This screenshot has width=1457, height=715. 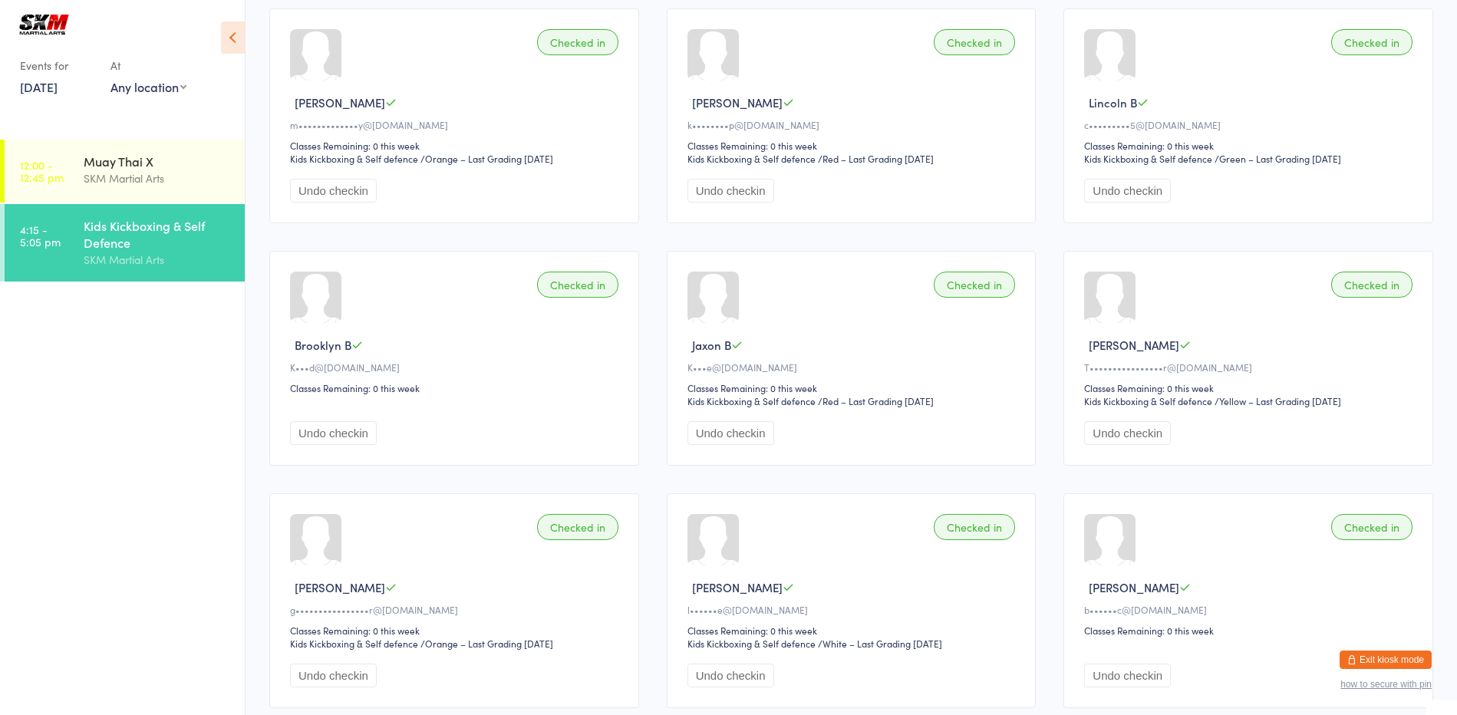 I want to click on span: Brooklyn B, so click(x=323, y=345).